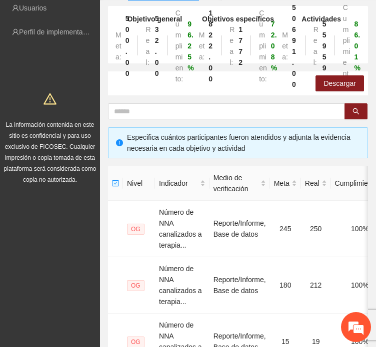  What do you see at coordinates (285, 285) in the screenshot?
I see `td: 180` at bounding box center [285, 285].